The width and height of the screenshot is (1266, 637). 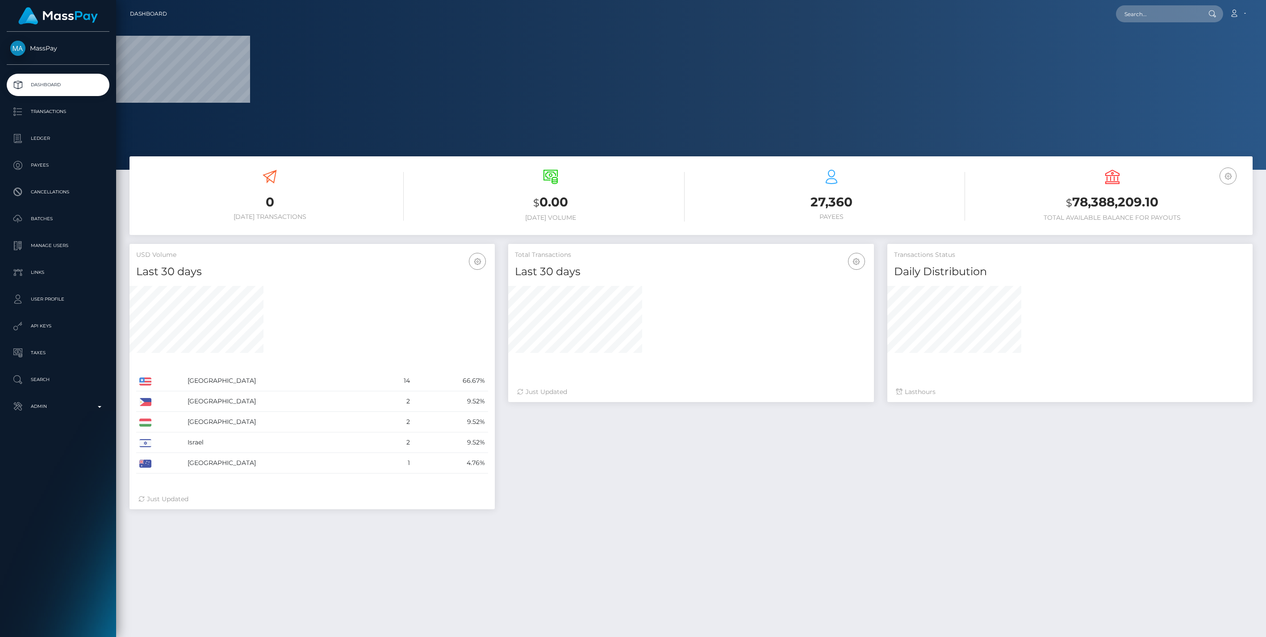 I want to click on img: US.png, so click(x=145, y=381).